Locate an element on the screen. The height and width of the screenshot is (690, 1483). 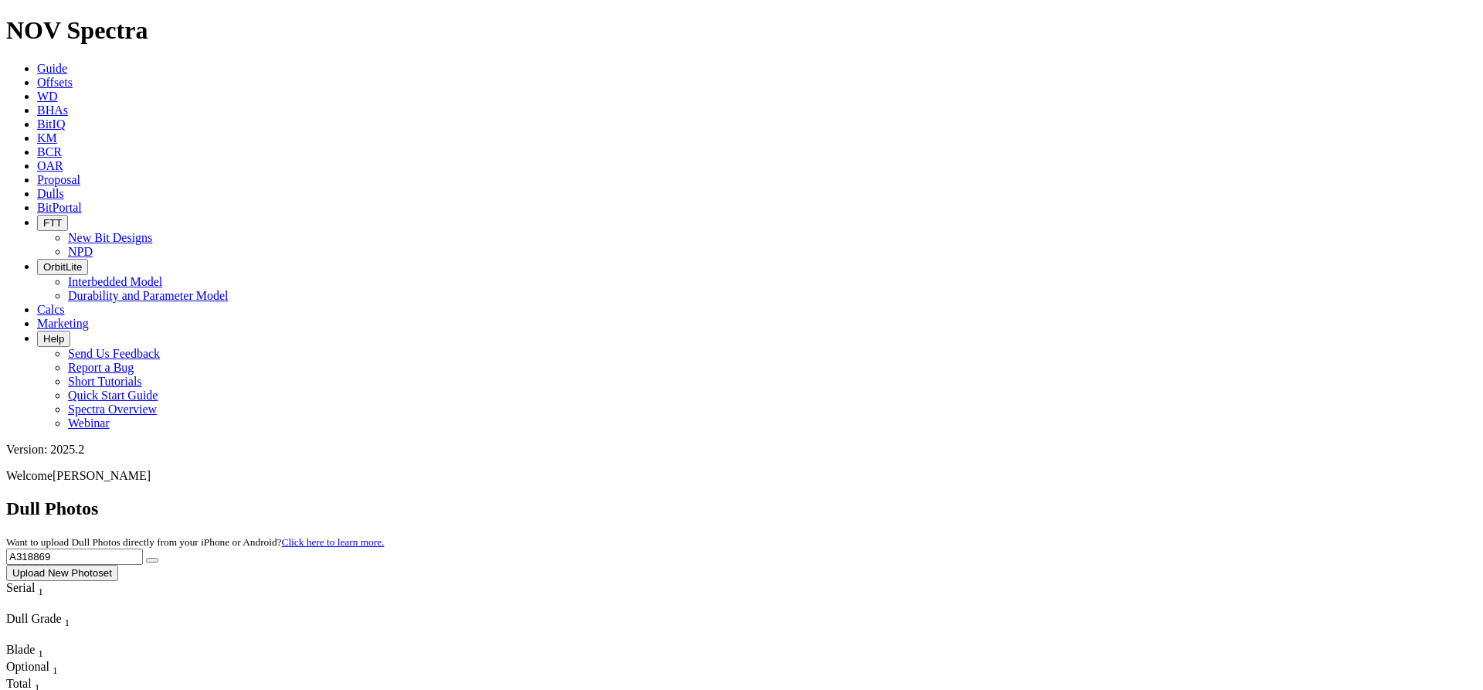
a: New Bit Designs is located at coordinates (110, 237).